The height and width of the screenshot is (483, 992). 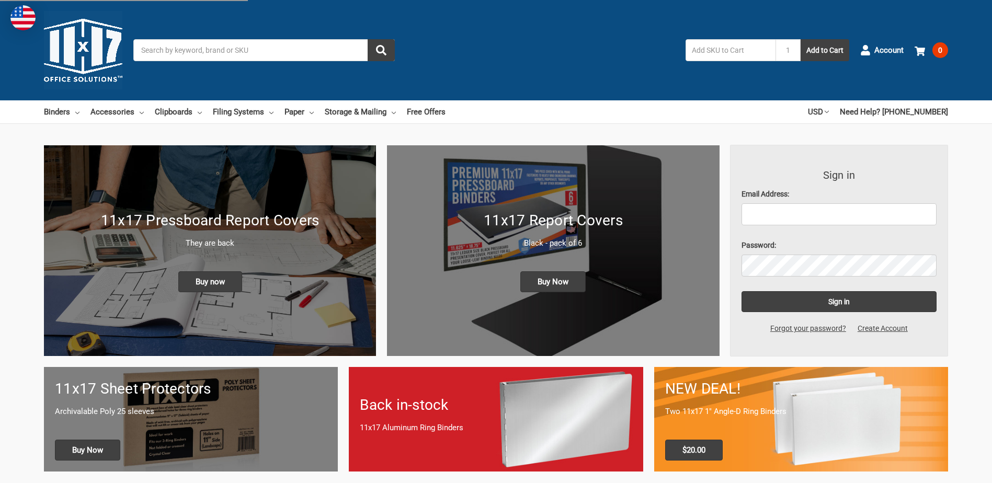 I want to click on a: 11x17 Report Covers 11x17 Report Covers Black - pack of 6 Buy Now, so click(x=553, y=250).